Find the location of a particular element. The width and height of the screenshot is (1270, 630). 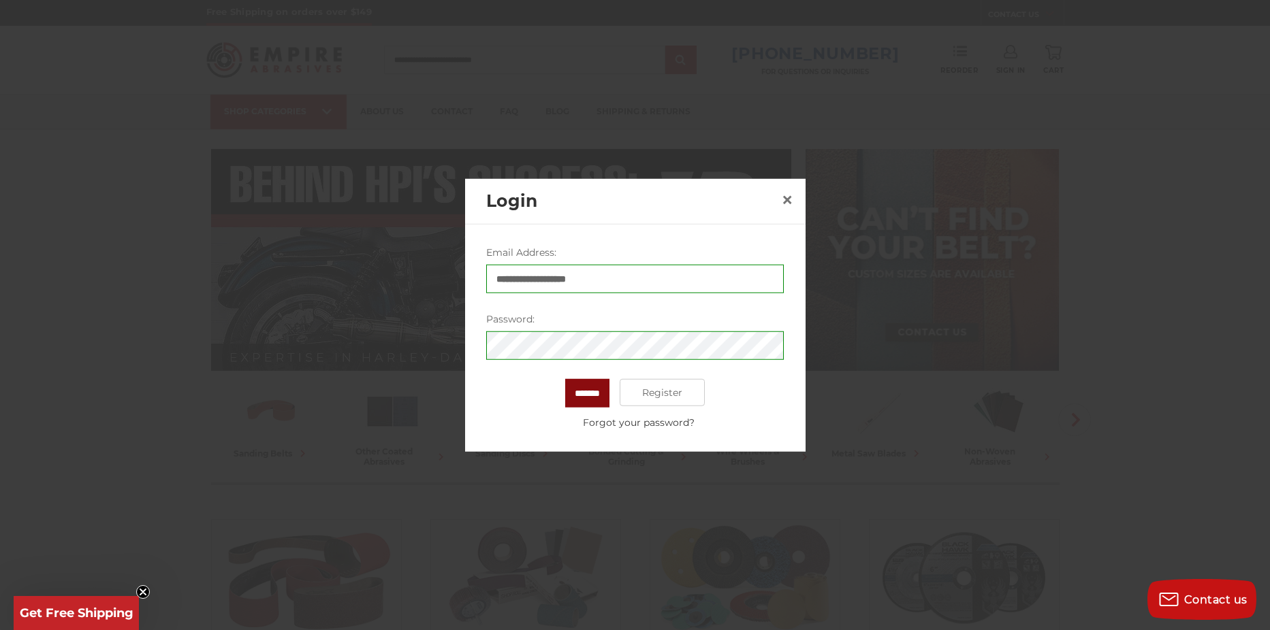

a: Register is located at coordinates (662, 393).